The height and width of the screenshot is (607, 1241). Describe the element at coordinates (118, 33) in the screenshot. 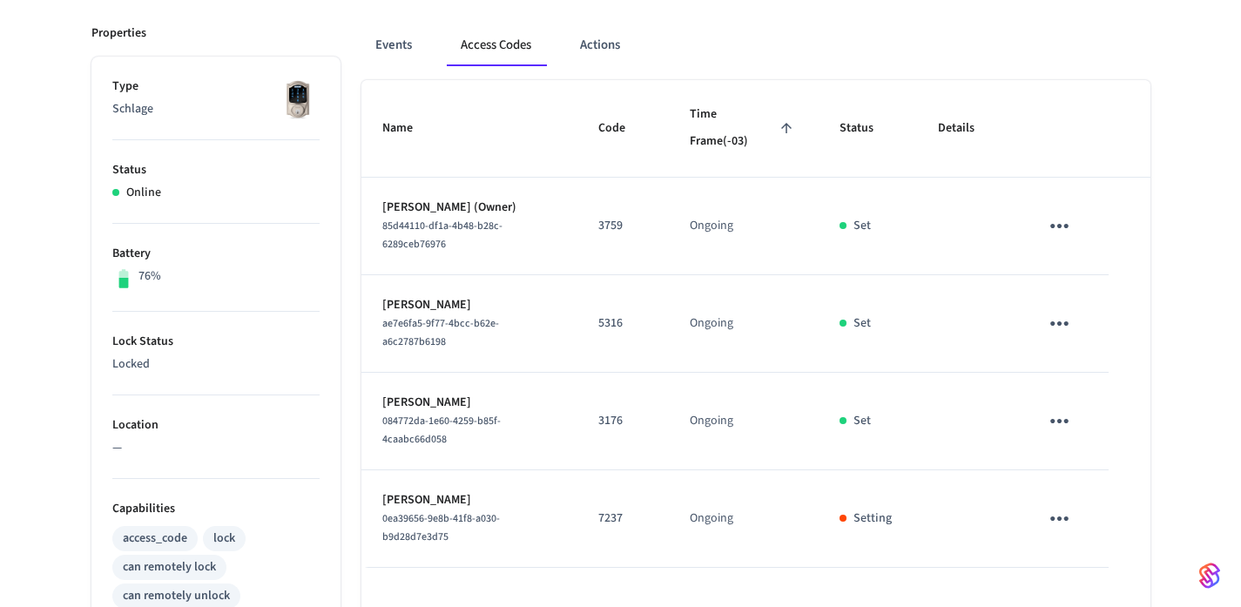

I see `p: Properties` at that location.